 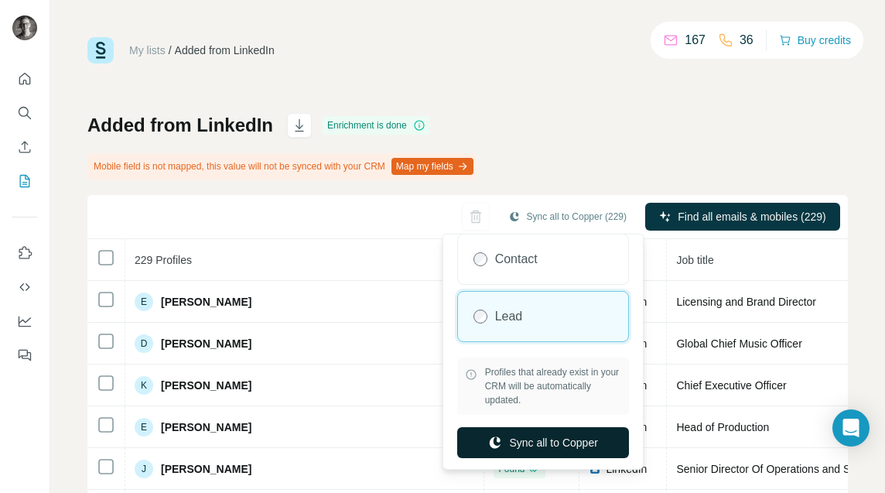 What do you see at coordinates (180, 125) in the screenshot?
I see `h1: Added from LinkedIn` at bounding box center [180, 125].